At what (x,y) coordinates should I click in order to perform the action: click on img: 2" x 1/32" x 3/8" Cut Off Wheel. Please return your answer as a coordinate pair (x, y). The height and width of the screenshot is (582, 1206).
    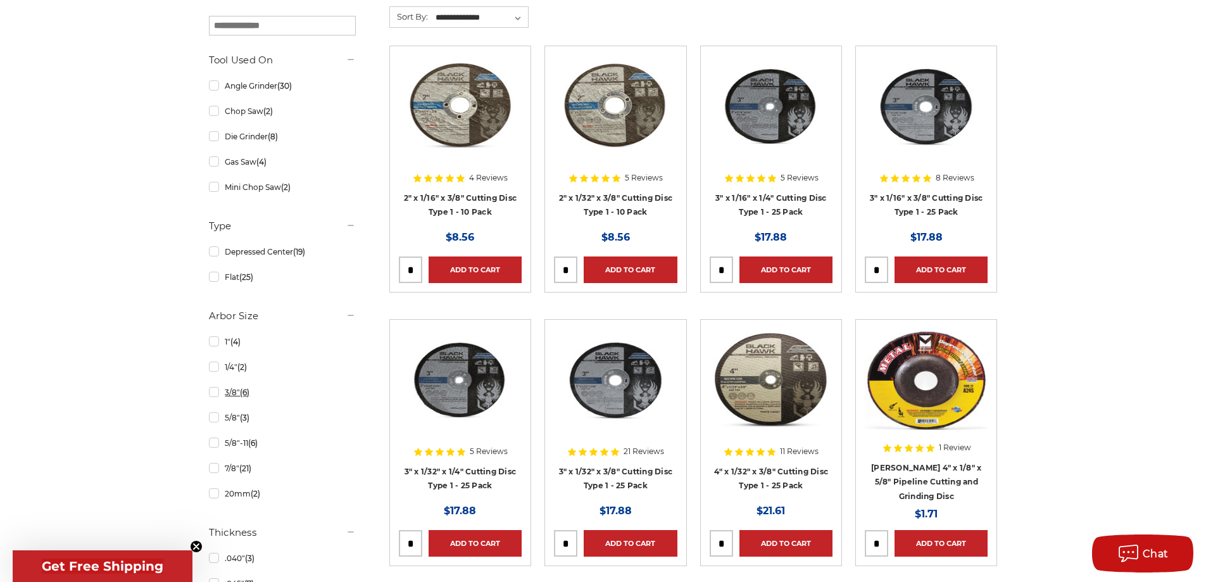
    Looking at the image, I should click on (616, 106).